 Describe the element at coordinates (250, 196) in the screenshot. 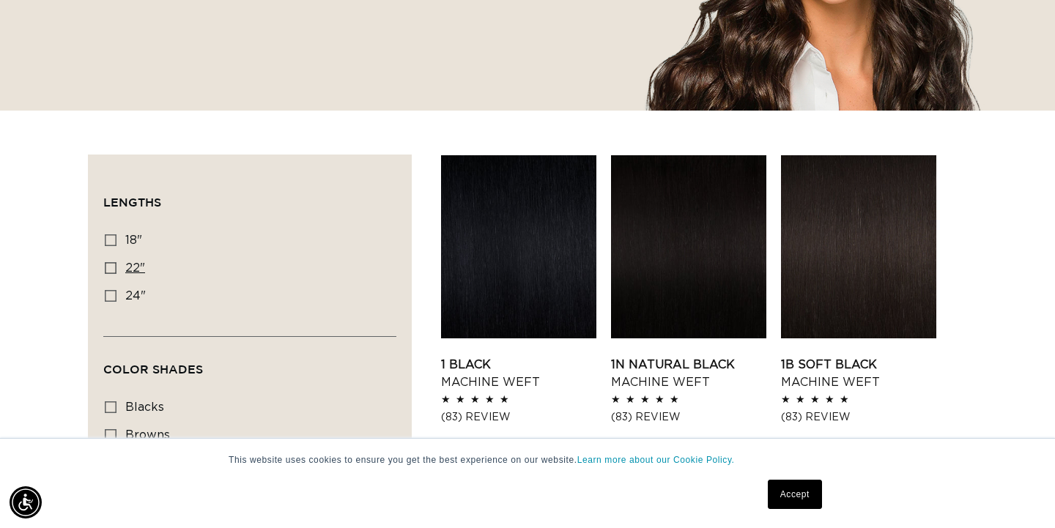

I see `summary: Lengths (0 selected)` at that location.